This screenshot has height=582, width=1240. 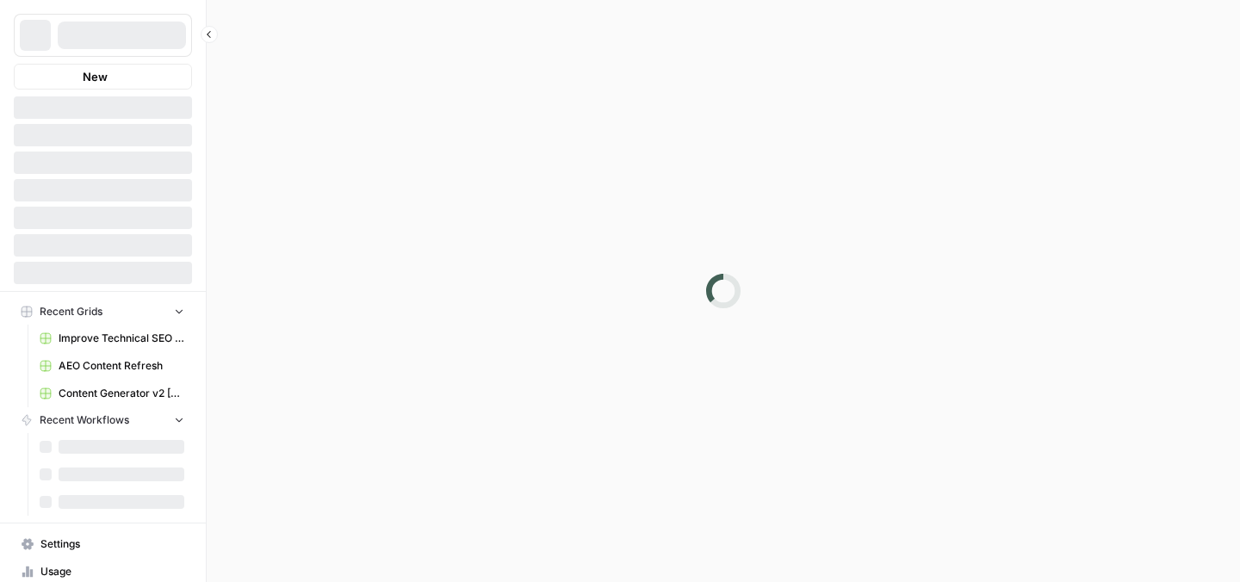 I want to click on button: Recent Workflows, so click(x=102, y=420).